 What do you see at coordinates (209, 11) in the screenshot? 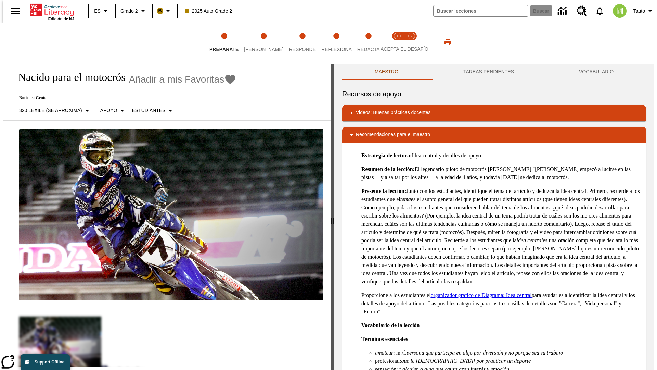
I see `span: 2025 Auto Grade 2` at bounding box center [209, 11].